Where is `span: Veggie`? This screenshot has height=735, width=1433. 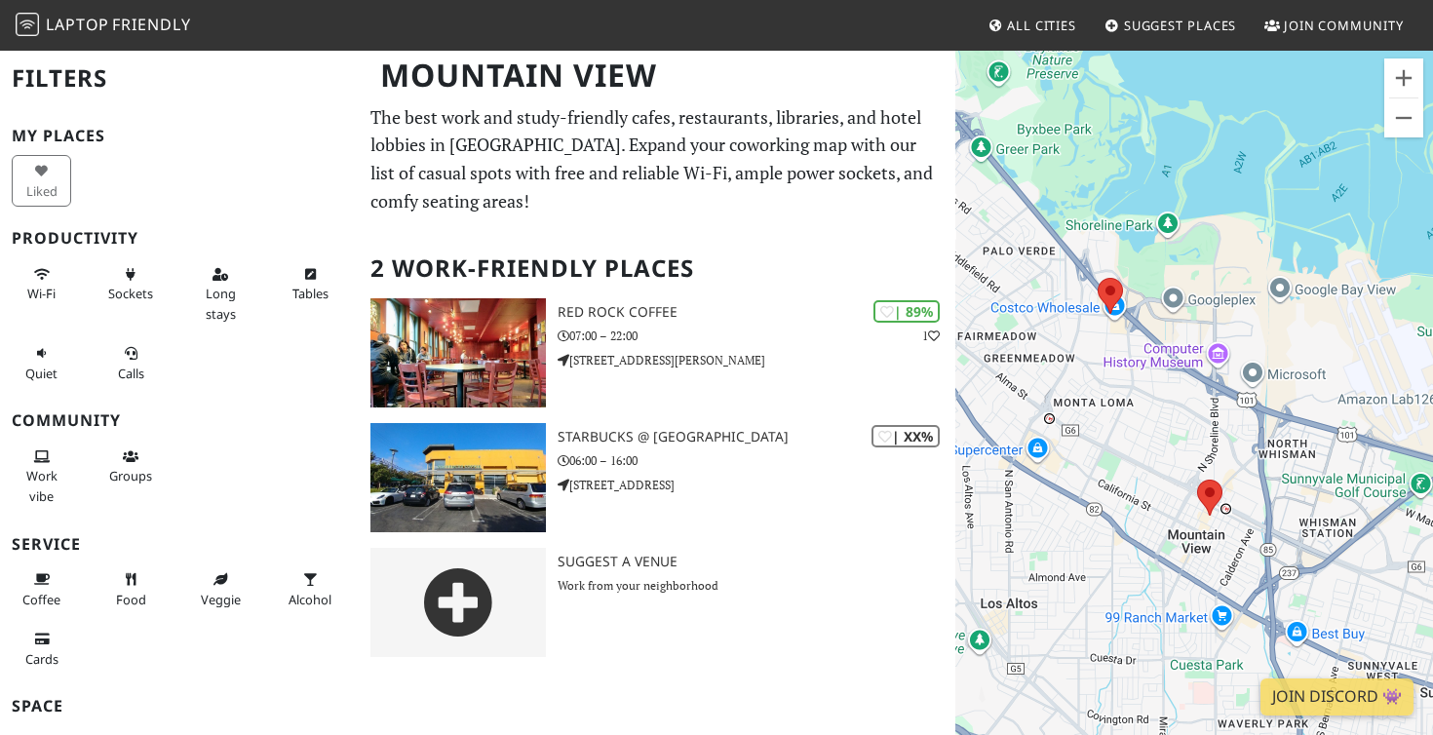
span: Veggie is located at coordinates (220, 599).